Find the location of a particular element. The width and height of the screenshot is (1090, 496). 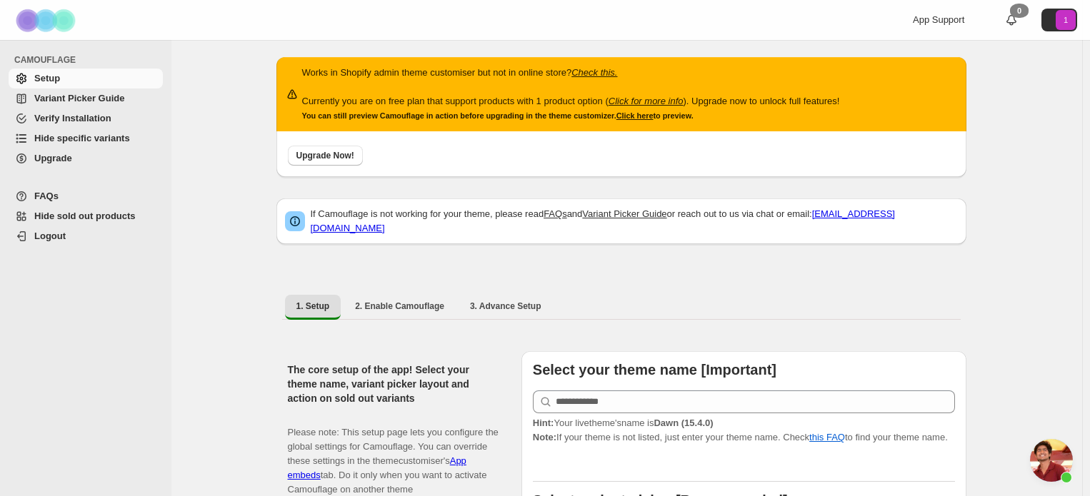

span: Logout is located at coordinates (50, 236).